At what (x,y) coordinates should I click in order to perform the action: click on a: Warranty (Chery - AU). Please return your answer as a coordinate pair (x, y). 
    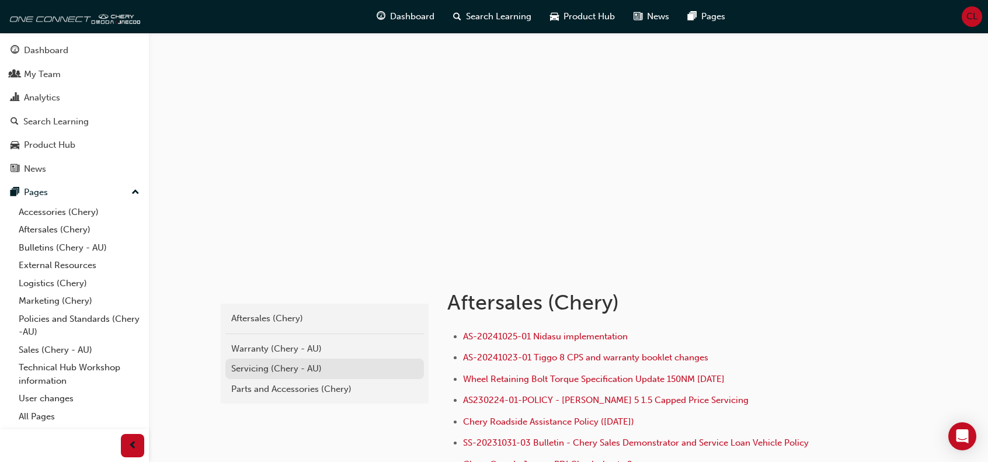
    Looking at the image, I should click on (325, 349).